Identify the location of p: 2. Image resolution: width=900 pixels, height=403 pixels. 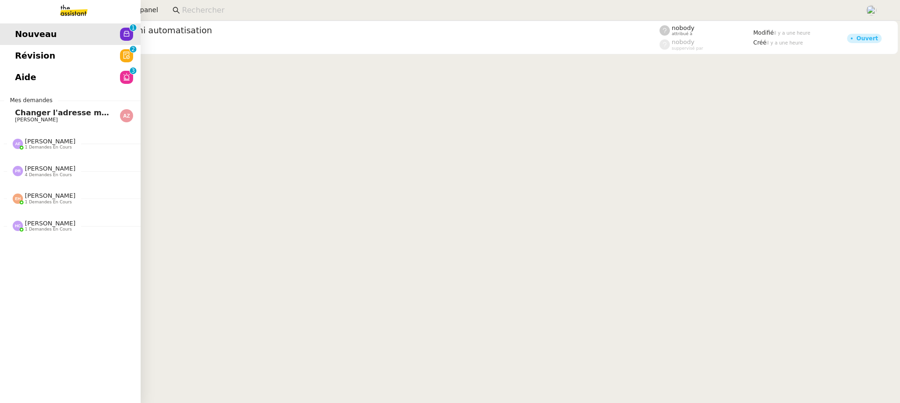
(133, 50).